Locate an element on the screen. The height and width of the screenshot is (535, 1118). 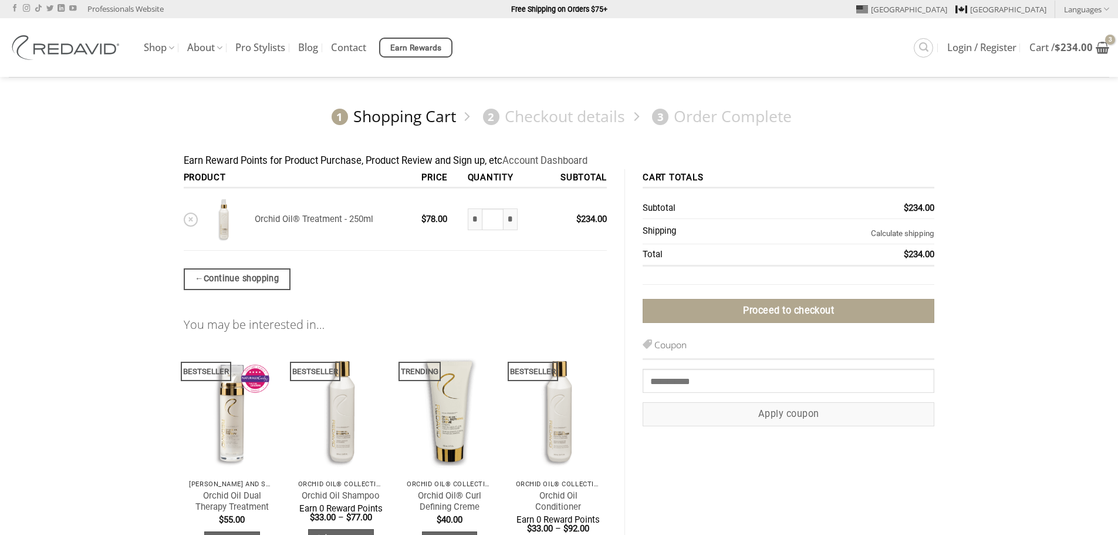
a: Follow on Facebook is located at coordinates (15, 9).